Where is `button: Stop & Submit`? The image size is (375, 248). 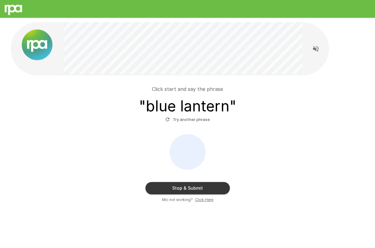
button: Stop & Submit is located at coordinates (188, 188).